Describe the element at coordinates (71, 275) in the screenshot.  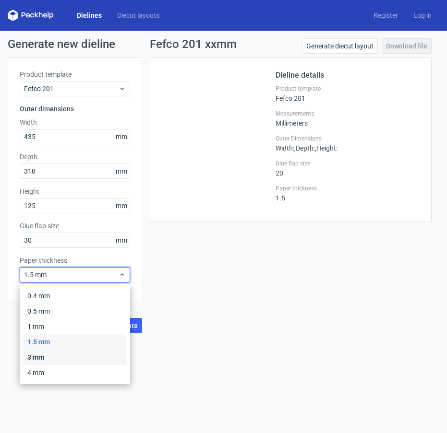
I see `span: 1.5 mm` at that location.